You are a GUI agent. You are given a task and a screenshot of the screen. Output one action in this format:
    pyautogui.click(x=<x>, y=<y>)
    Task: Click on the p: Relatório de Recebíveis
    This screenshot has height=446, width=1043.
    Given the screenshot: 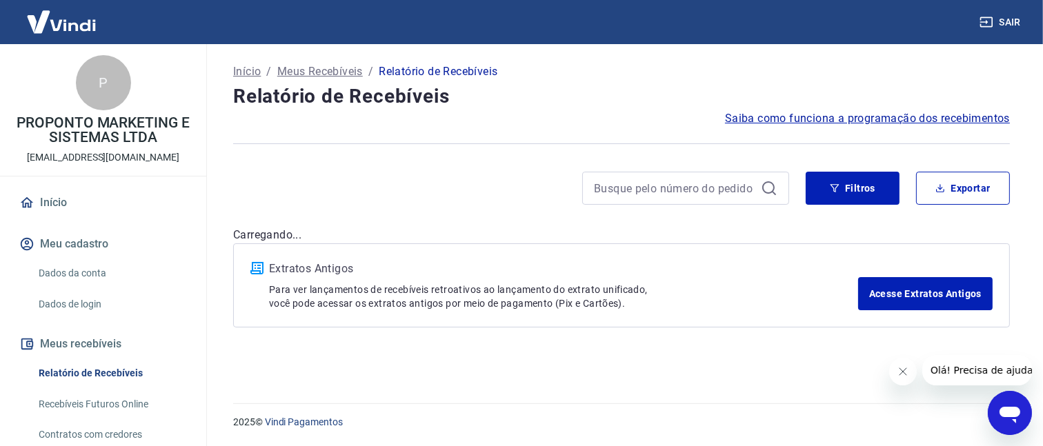 What is the action you would take?
    pyautogui.click(x=438, y=72)
    